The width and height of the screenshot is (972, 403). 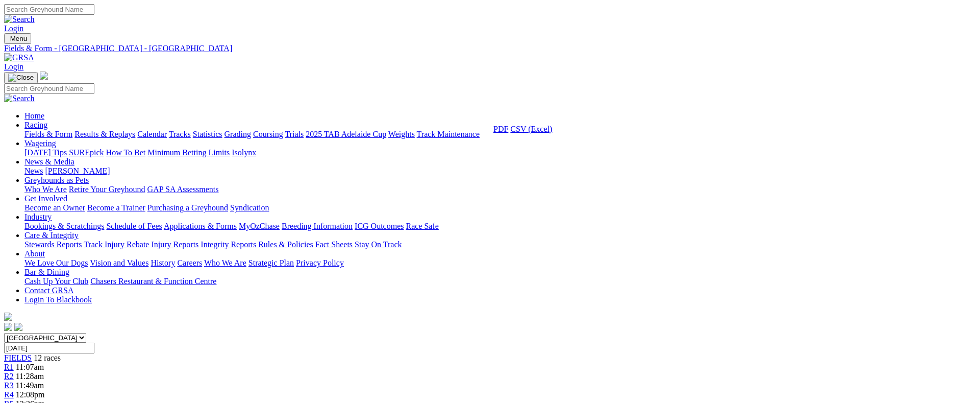 What do you see at coordinates (30, 366) in the screenshot?
I see `span: 11:07am` at bounding box center [30, 366].